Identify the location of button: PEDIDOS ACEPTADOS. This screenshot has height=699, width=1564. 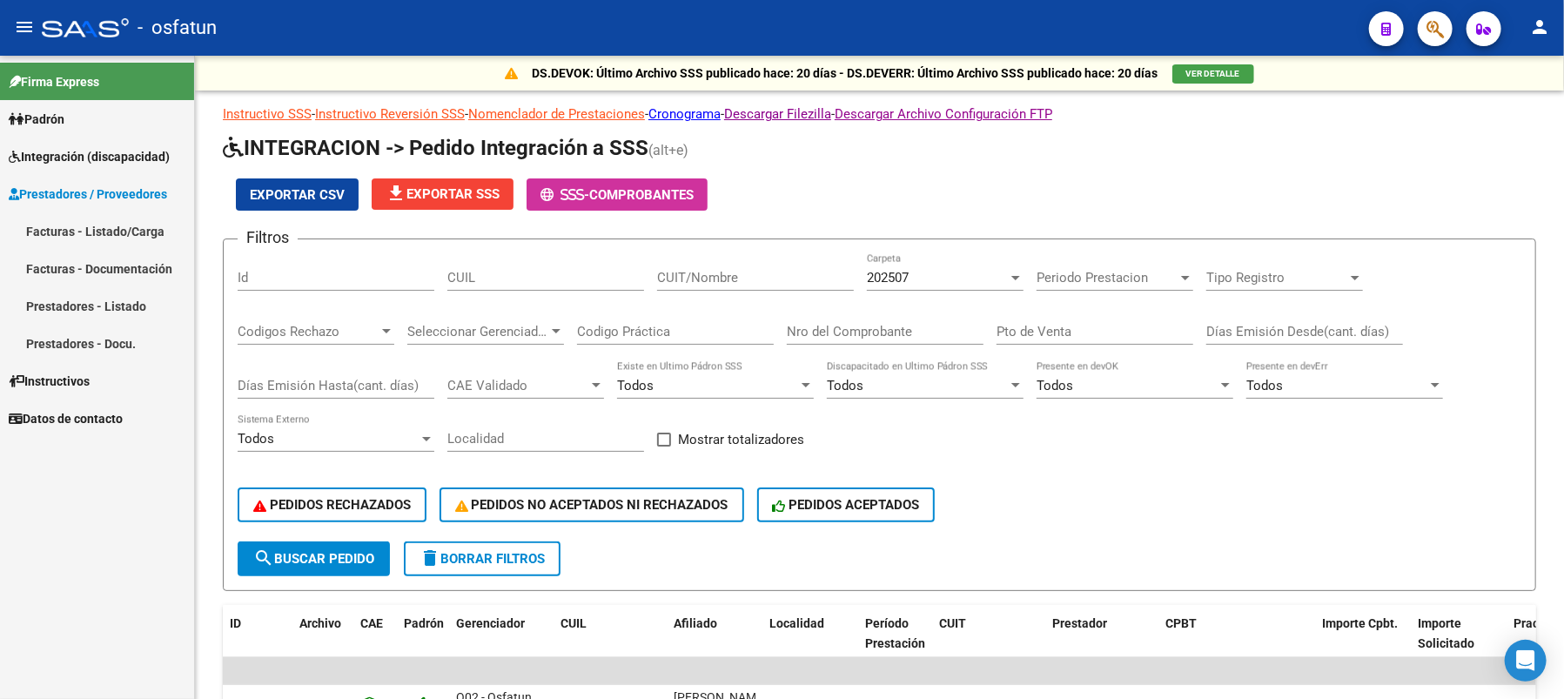
(846, 505).